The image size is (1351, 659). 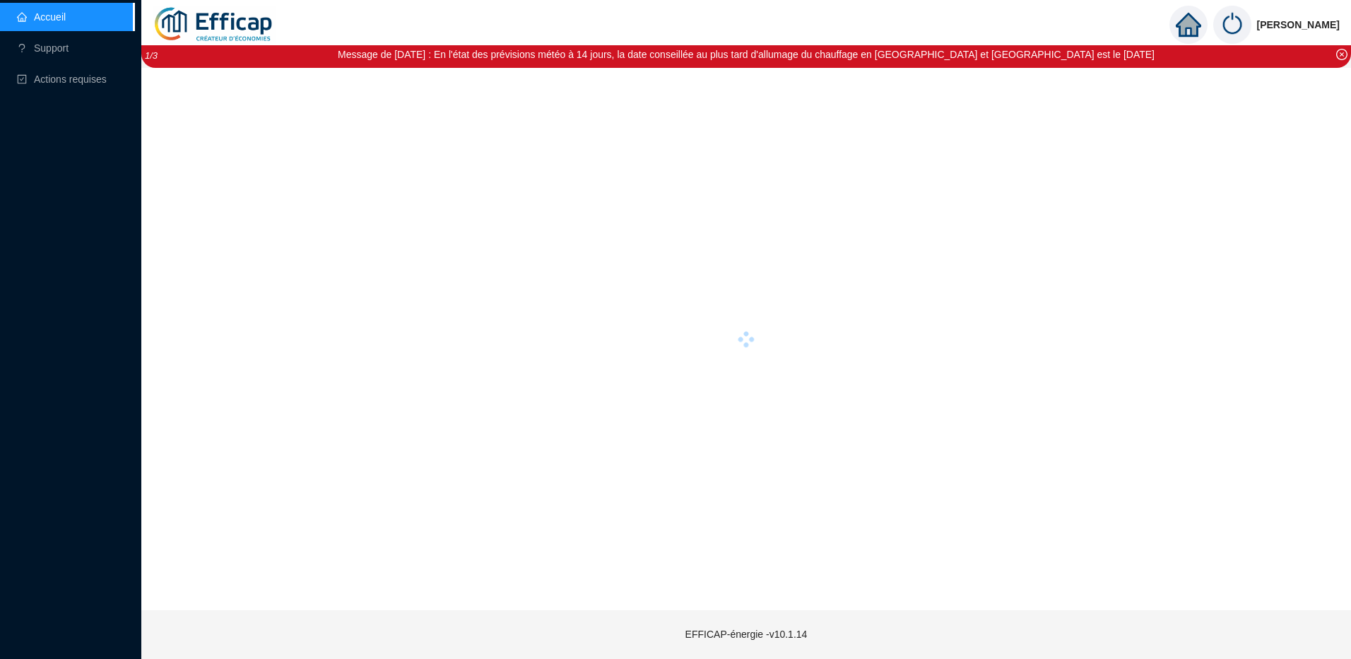 I want to click on span: close-circle, so click(x=1342, y=54).